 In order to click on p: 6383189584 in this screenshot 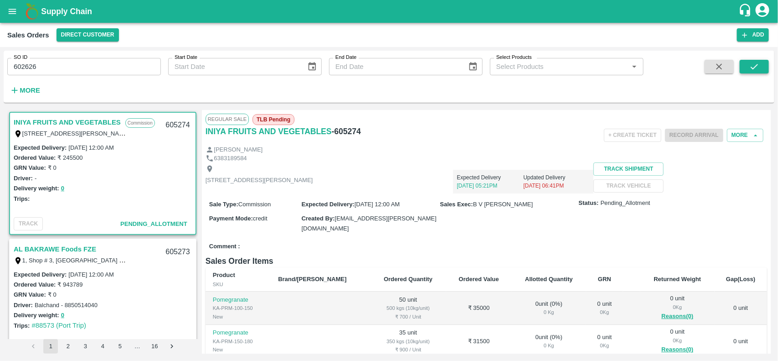, I will do `click(230, 158)`.